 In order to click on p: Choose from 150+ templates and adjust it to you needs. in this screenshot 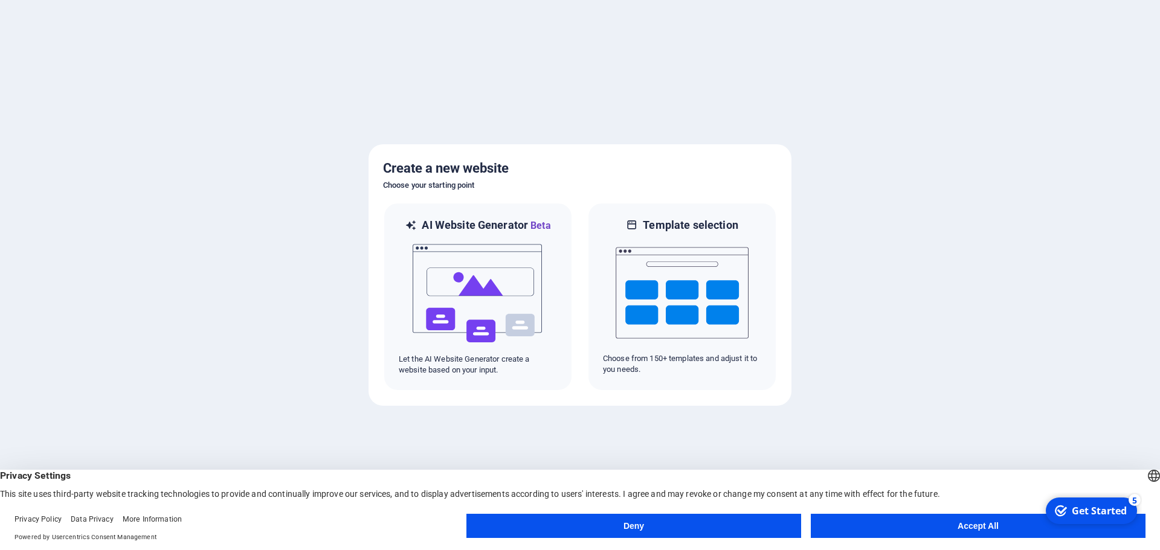, I will do `click(682, 364)`.